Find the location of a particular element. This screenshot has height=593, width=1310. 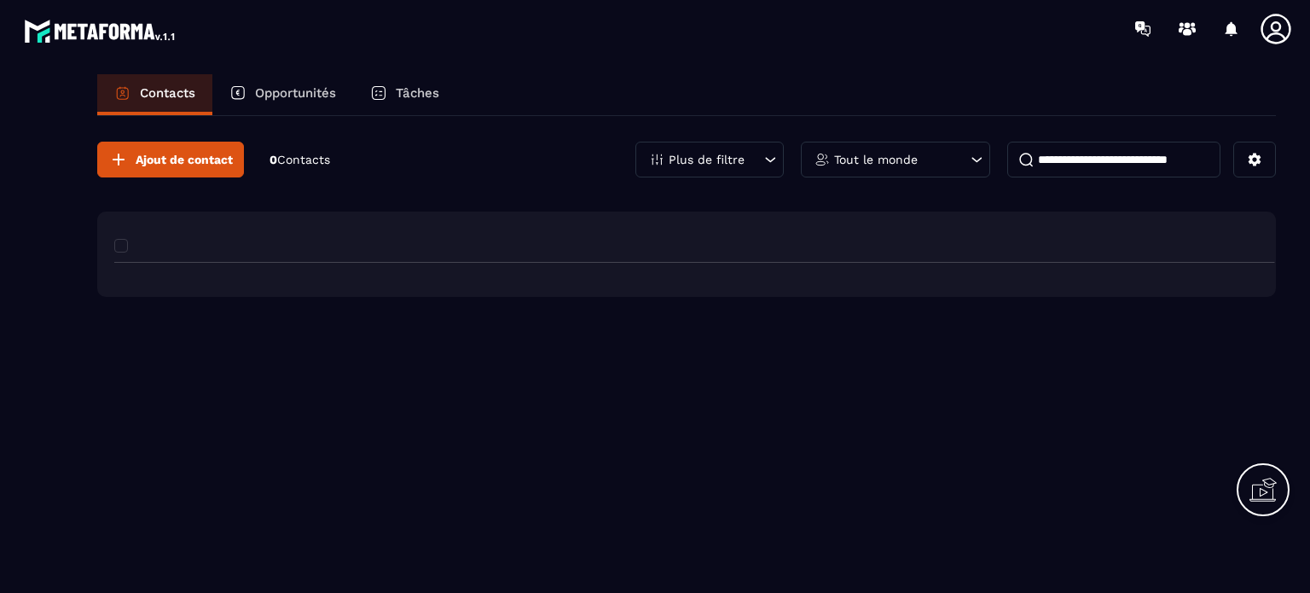

p: Tâches is located at coordinates (417, 93).